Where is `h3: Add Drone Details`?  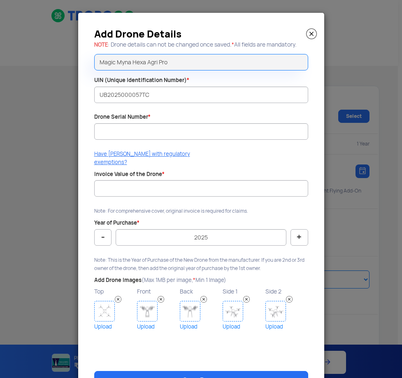 h3: Add Drone Details is located at coordinates (201, 34).